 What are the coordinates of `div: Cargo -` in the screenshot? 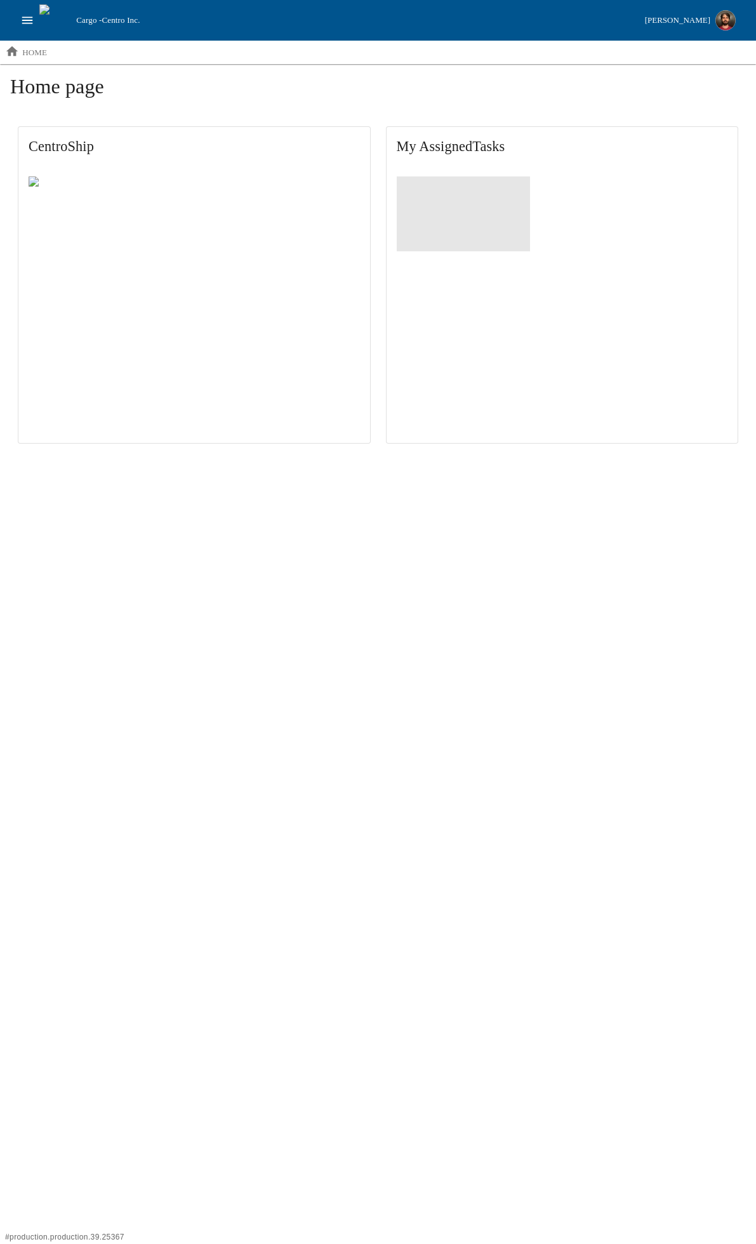 It's located at (355, 20).